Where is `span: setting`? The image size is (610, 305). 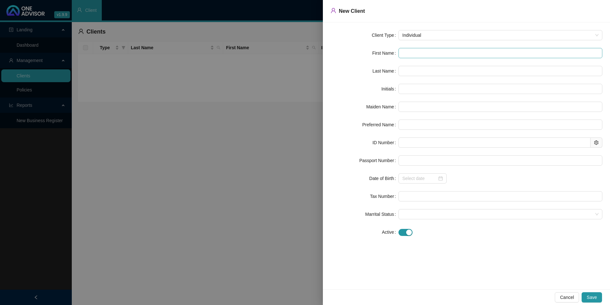
span: setting is located at coordinates (597, 142).